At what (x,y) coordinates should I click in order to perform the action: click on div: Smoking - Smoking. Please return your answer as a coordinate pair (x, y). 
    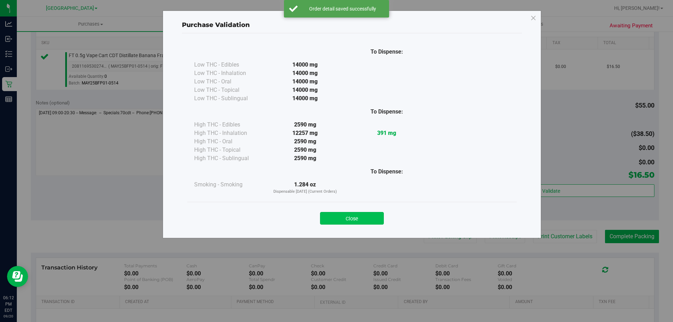
    Looking at the image, I should click on (229, 185).